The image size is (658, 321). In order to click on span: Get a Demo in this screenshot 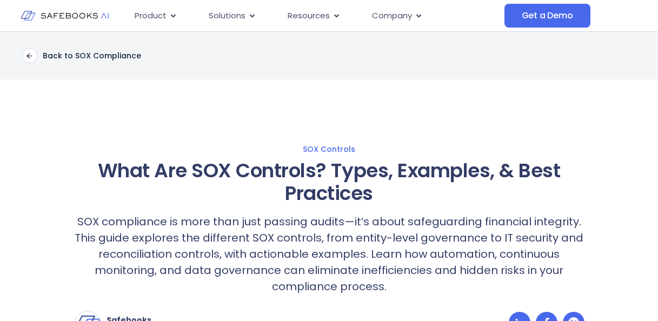, I will do `click(548, 16)`.